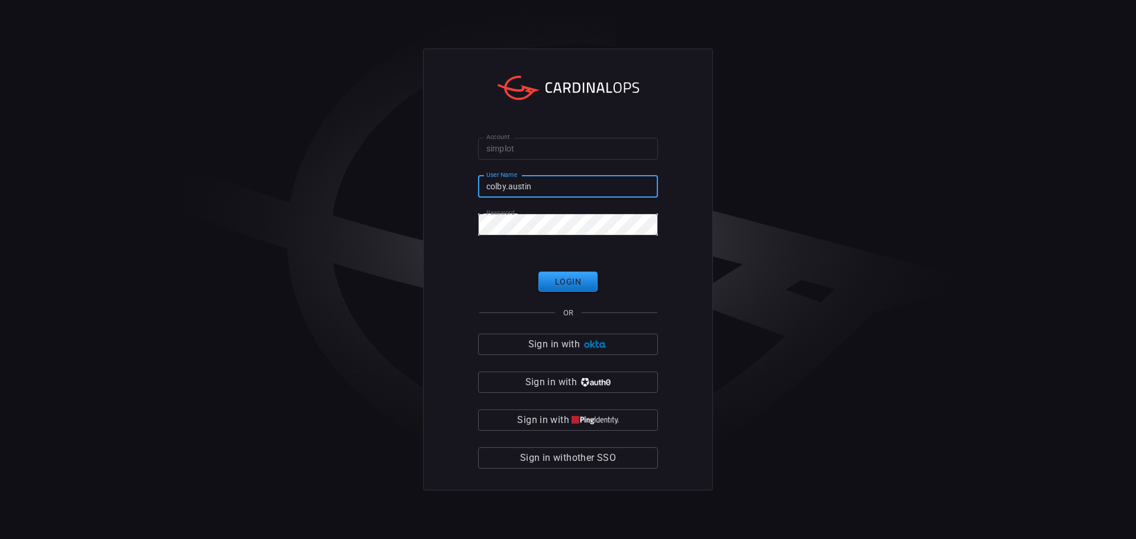 The height and width of the screenshot is (539, 1136). What do you see at coordinates (568, 458) in the screenshot?
I see `span: Sign in with other SSO` at bounding box center [568, 458].